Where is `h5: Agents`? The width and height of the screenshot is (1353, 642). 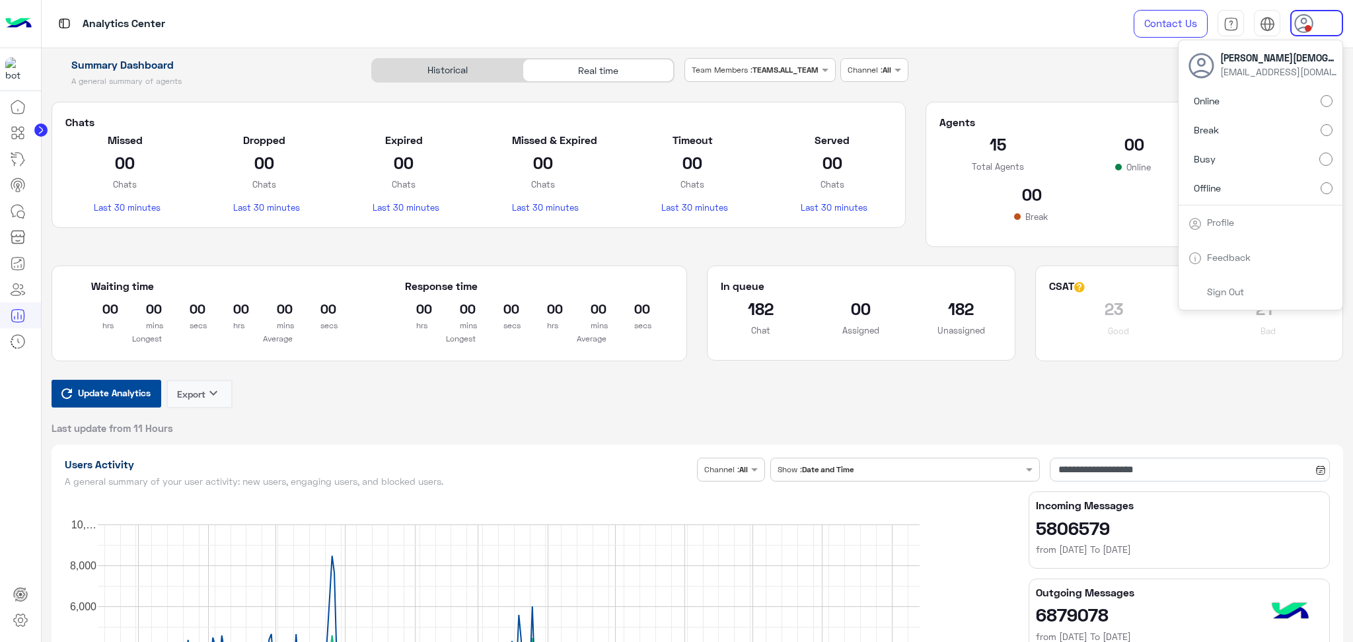
h5: Agents is located at coordinates (957, 122).